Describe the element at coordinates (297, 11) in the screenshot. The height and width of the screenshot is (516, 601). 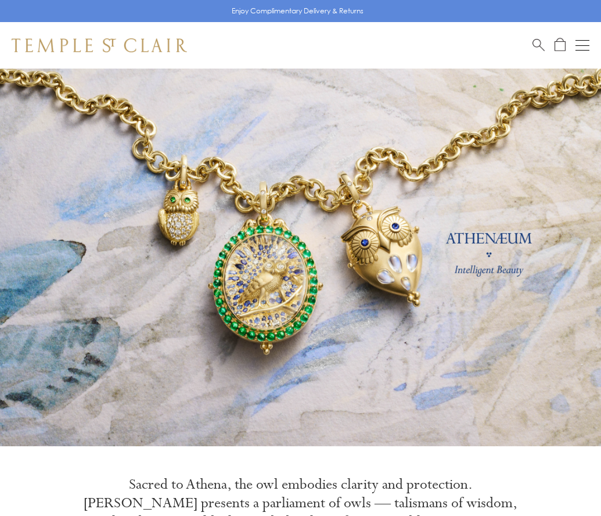
I see `p: Enjoy Complimentary Delivery & Returns` at that location.